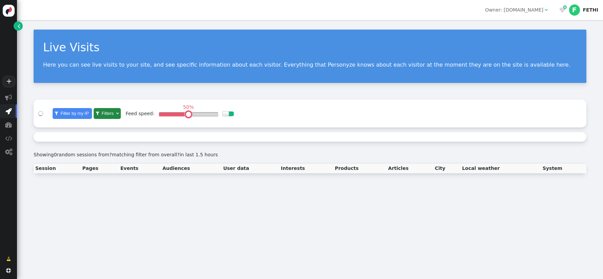  I want to click on th: Articles, so click(410, 168).